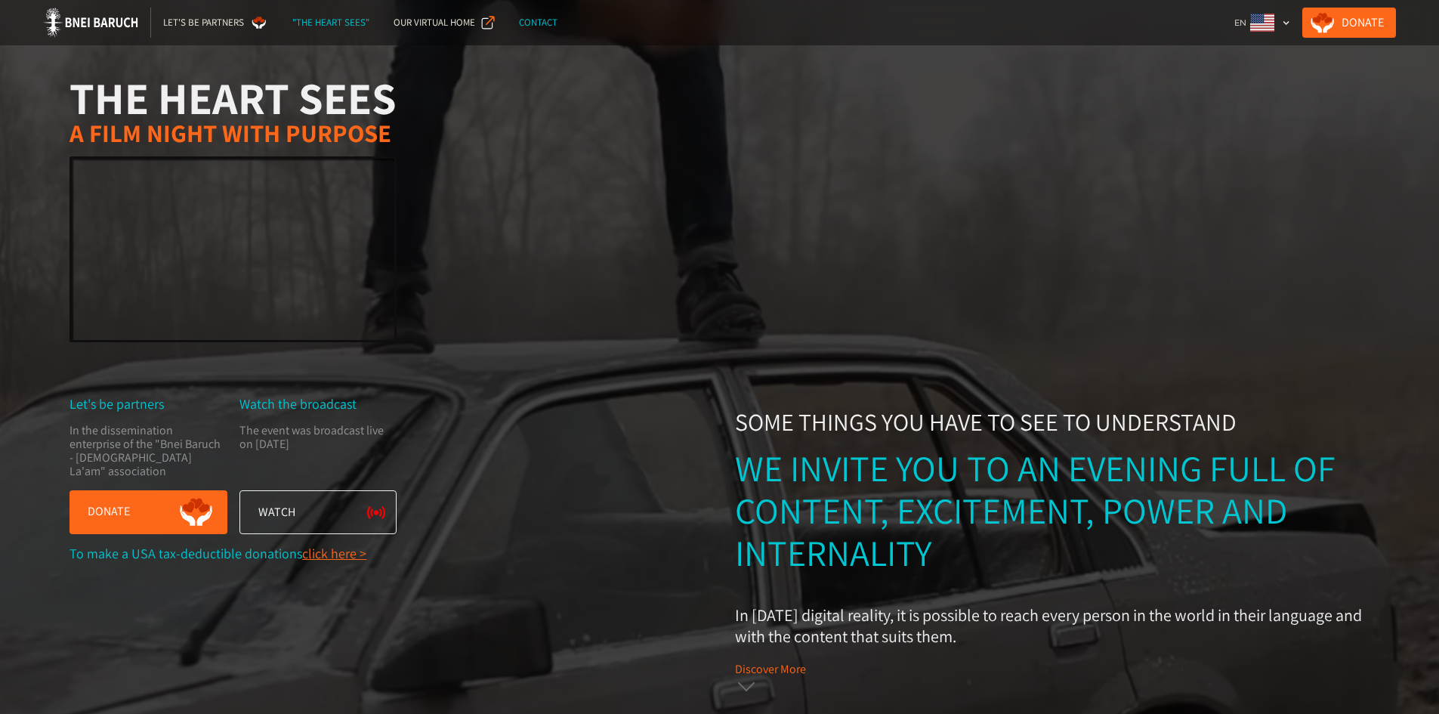  What do you see at coordinates (334, 553) in the screenshot?
I see `a: click here >` at bounding box center [334, 553].